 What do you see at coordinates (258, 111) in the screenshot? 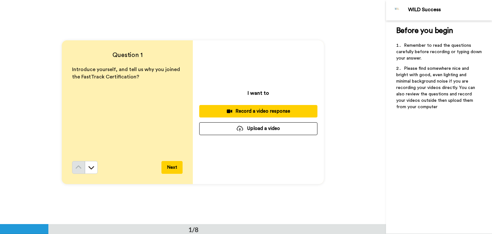
I see `div: Record a video response` at bounding box center [258, 111].